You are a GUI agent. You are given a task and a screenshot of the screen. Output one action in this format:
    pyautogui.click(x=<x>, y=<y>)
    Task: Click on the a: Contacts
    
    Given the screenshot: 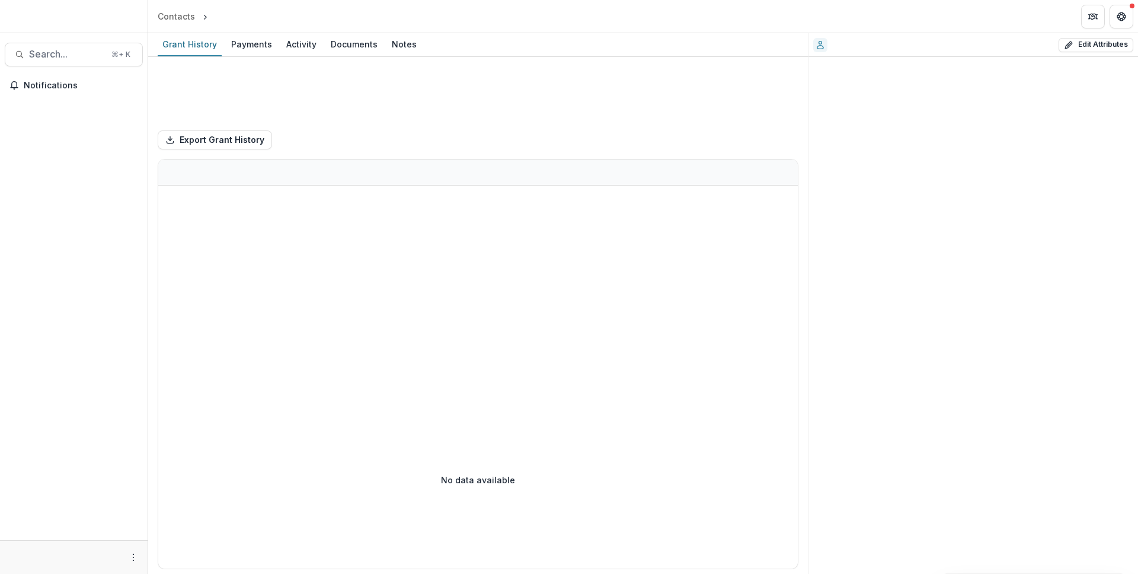 What is the action you would take?
    pyautogui.click(x=176, y=16)
    